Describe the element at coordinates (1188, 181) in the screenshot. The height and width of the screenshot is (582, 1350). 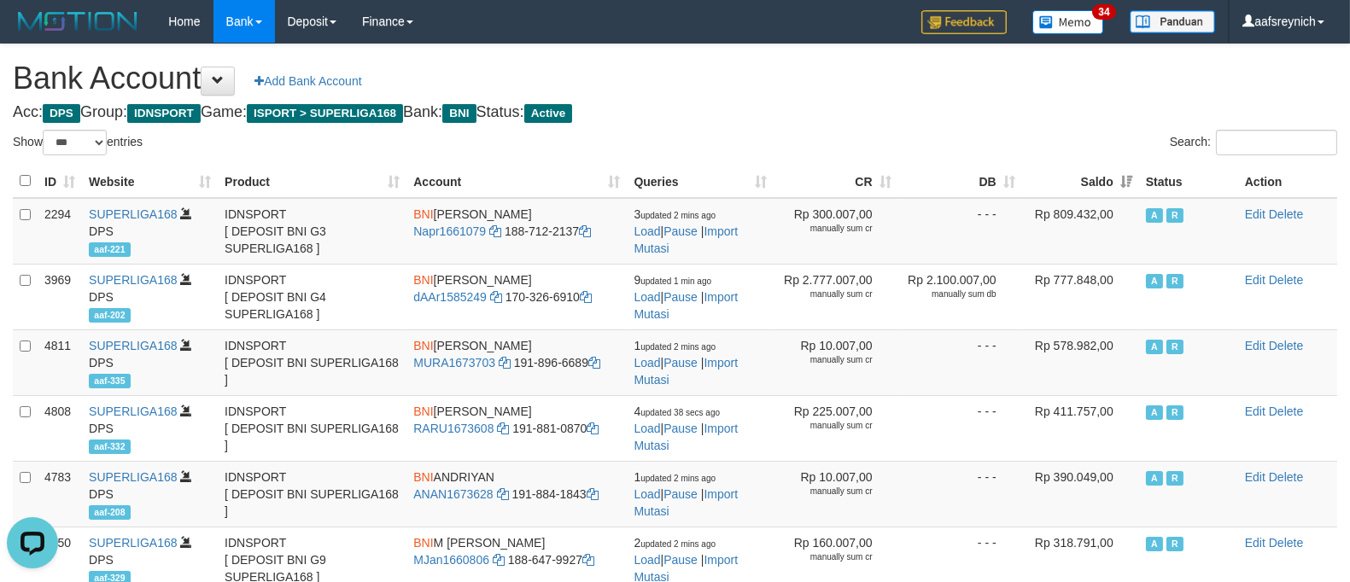
I see `th: Status` at that location.